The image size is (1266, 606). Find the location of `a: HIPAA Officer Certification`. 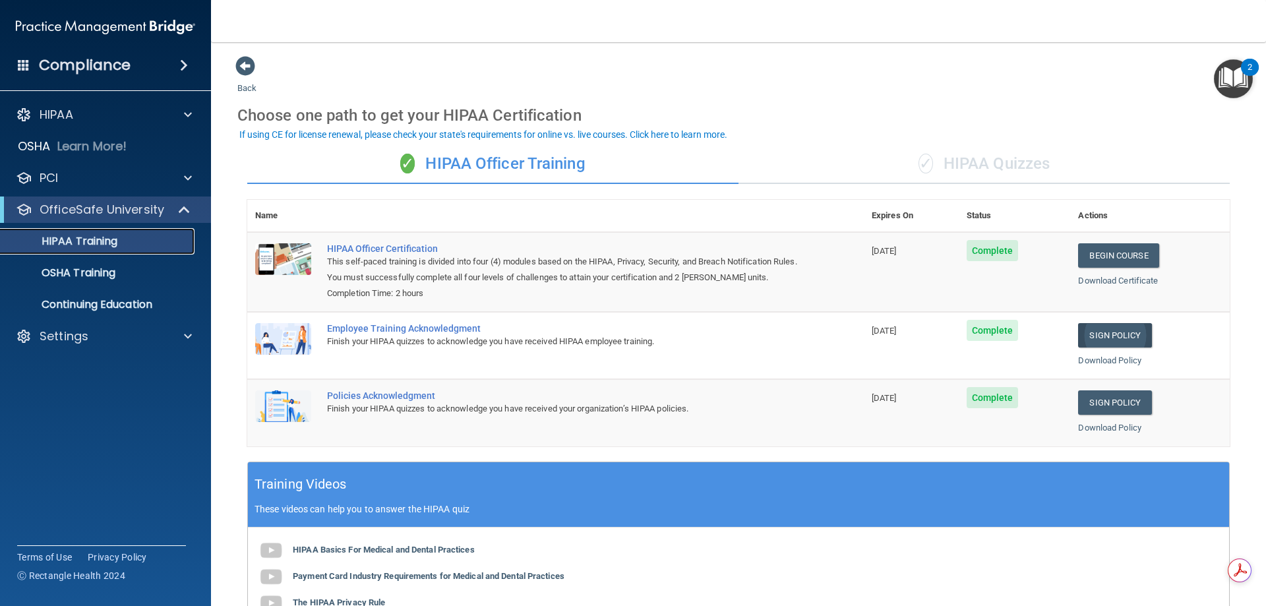

a: HIPAA Officer Certification is located at coordinates (563, 249).